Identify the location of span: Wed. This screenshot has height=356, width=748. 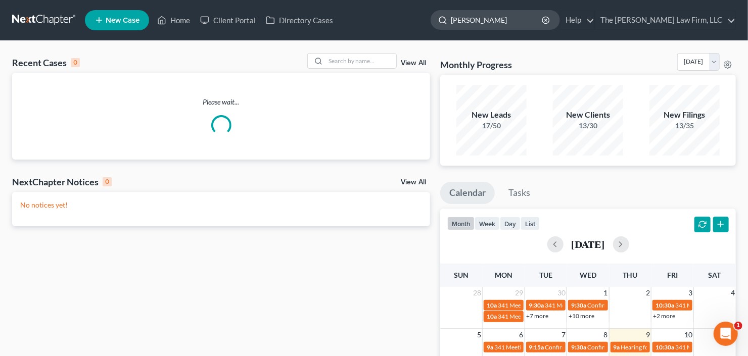
(588, 275).